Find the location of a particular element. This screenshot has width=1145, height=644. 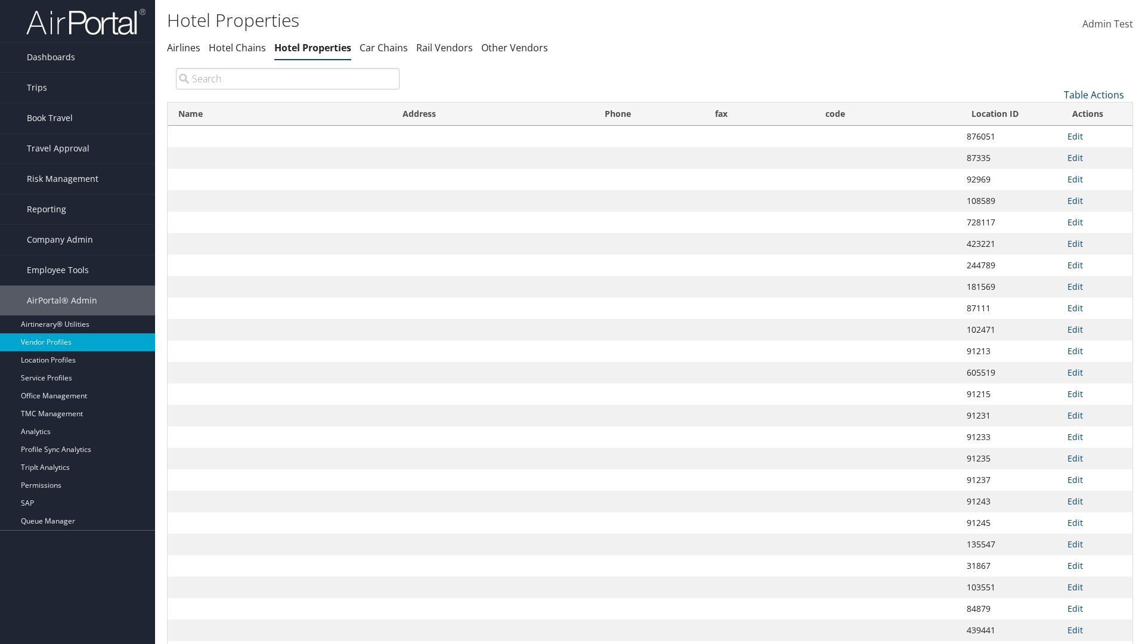

td: 102471 is located at coordinates (1011, 330).